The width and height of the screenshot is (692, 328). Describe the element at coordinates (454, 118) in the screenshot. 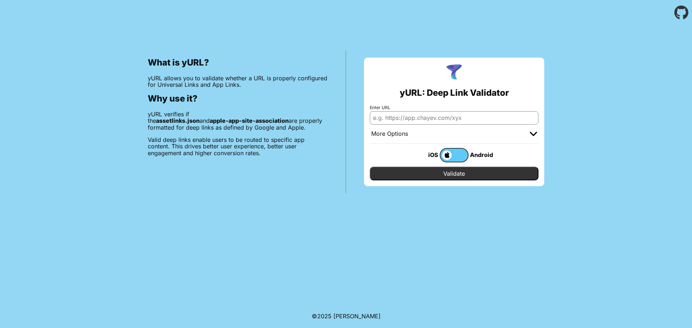

I see `input: e.g. https://app.chayev.com/xyx` at that location.